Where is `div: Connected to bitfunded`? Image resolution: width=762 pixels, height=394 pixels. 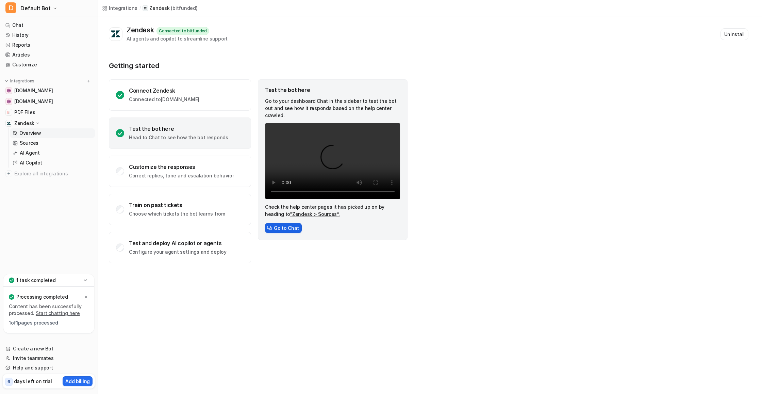 div: Connected to bitfunded is located at coordinates (183, 31).